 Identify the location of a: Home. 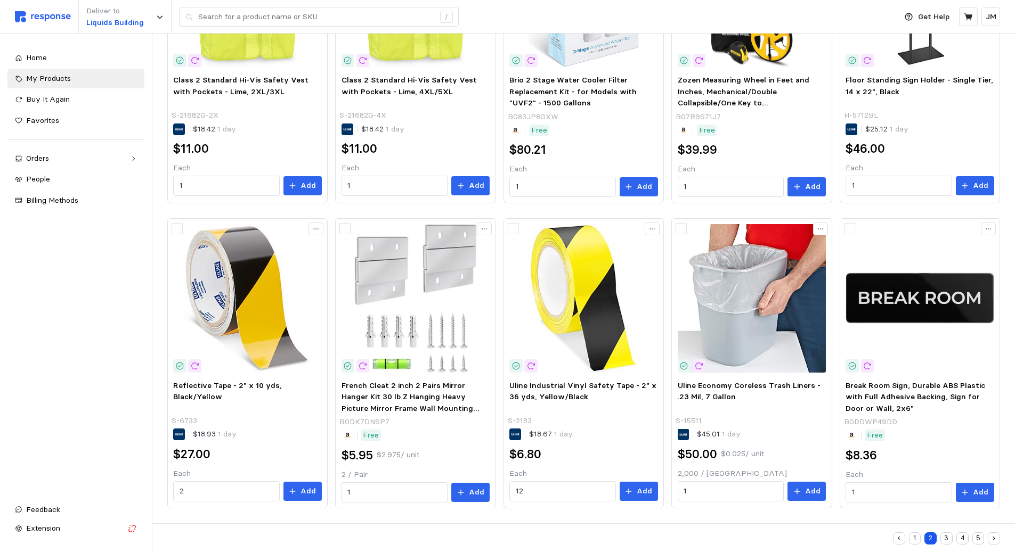
(76, 58).